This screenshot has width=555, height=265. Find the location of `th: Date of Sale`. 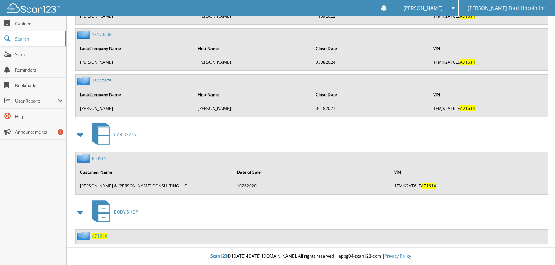

th: Date of Sale is located at coordinates (312, 172).